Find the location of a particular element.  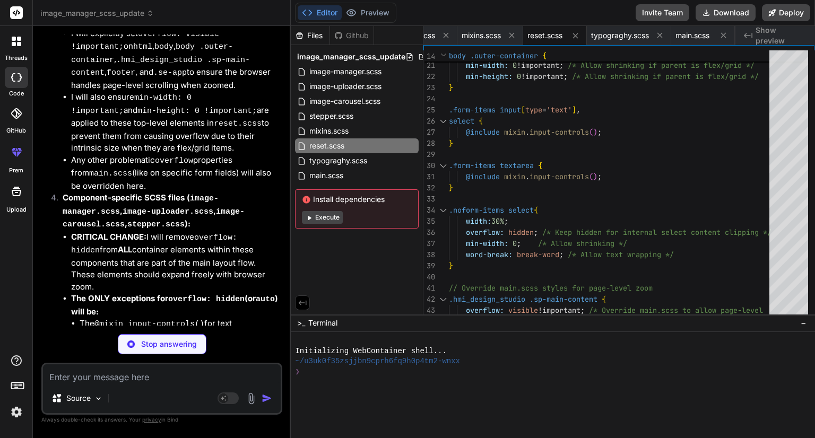

div: 30 is located at coordinates (429, 166).